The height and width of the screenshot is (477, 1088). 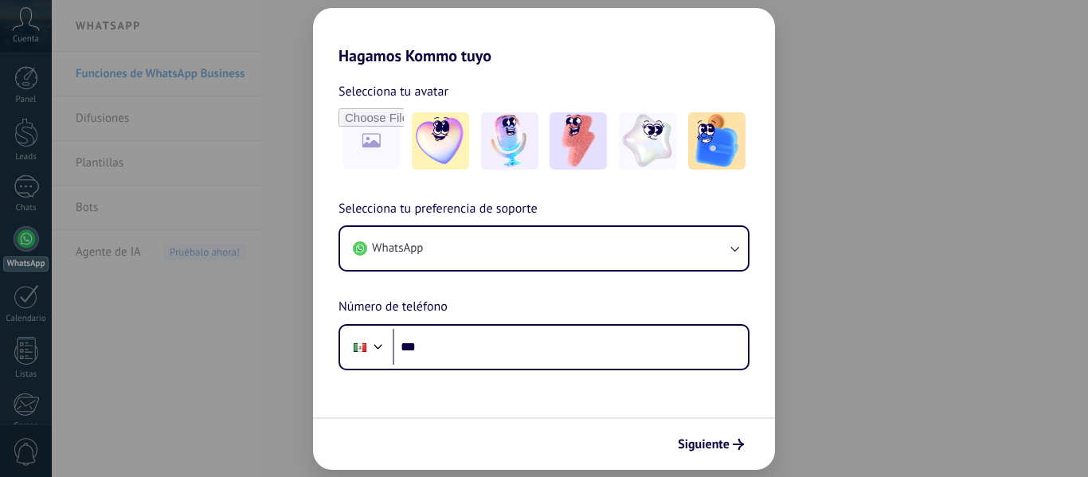 What do you see at coordinates (393, 92) in the screenshot?
I see `span: Selecciona tu avatar` at bounding box center [393, 92].